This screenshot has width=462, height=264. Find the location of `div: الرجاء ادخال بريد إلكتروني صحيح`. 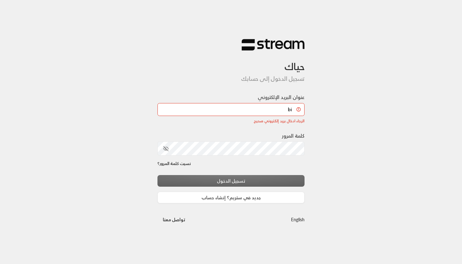

div: الرجاء ادخال بريد إلكتروني صحيح is located at coordinates (231, 121).